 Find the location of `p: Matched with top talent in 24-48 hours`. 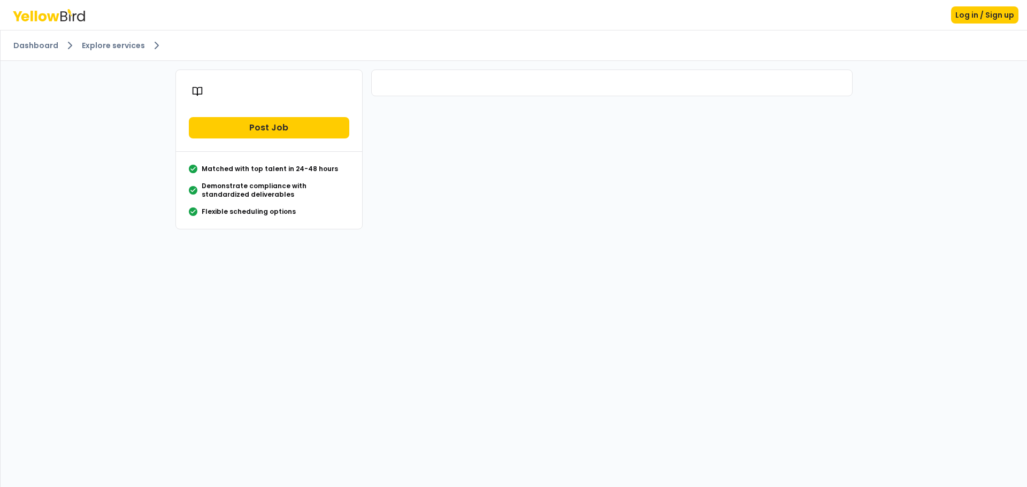

p: Matched with top talent in 24-48 hours is located at coordinates (270, 169).